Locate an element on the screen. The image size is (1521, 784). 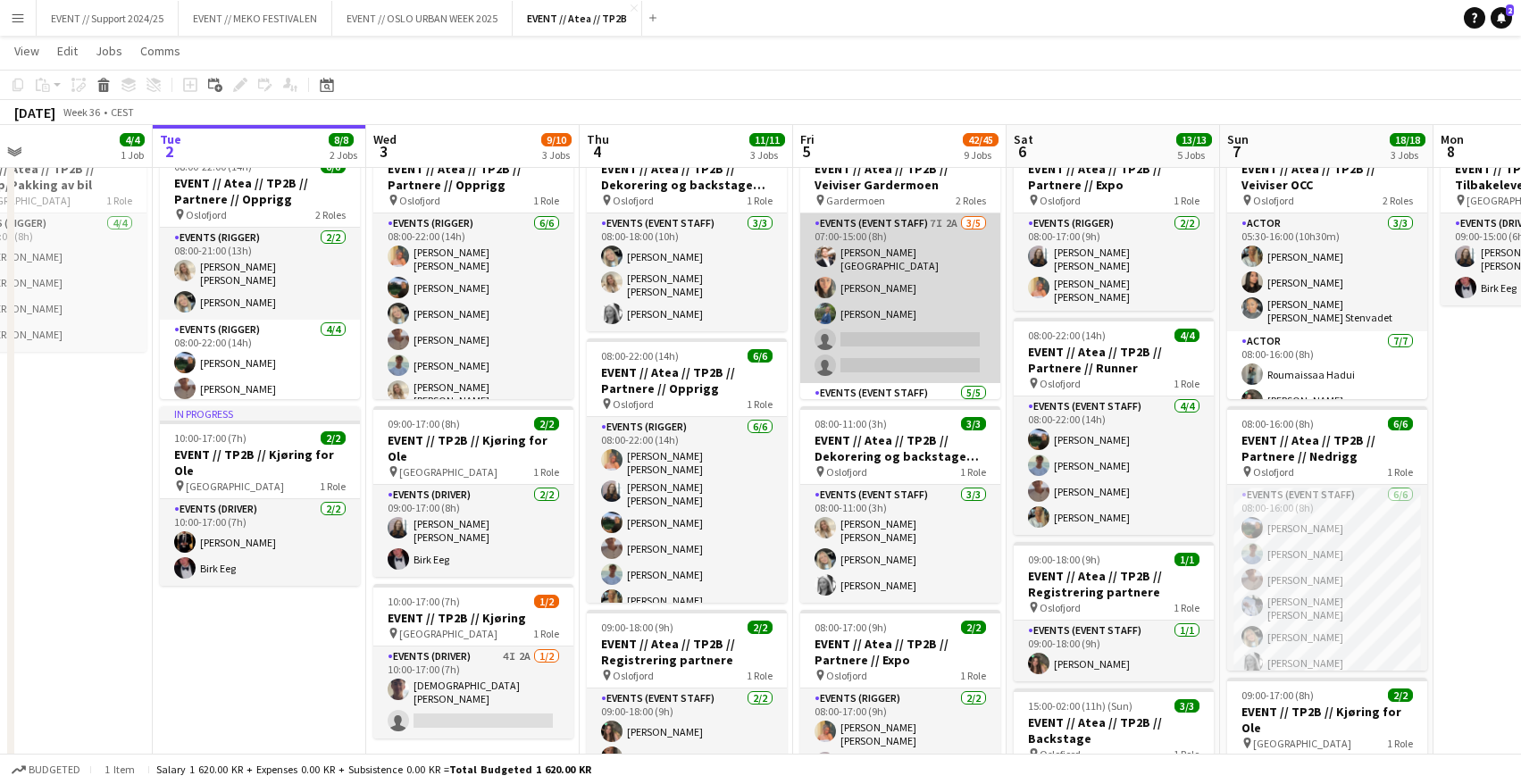
h3: EVENT // Atea // TP2B // Partnere // Opprigg is located at coordinates (260, 191).